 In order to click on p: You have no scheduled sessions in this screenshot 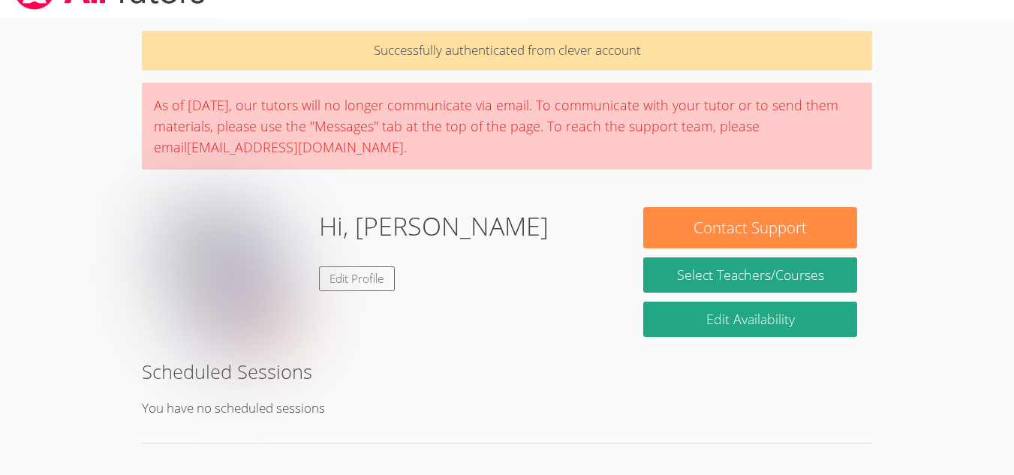, I will do `click(507, 408)`.